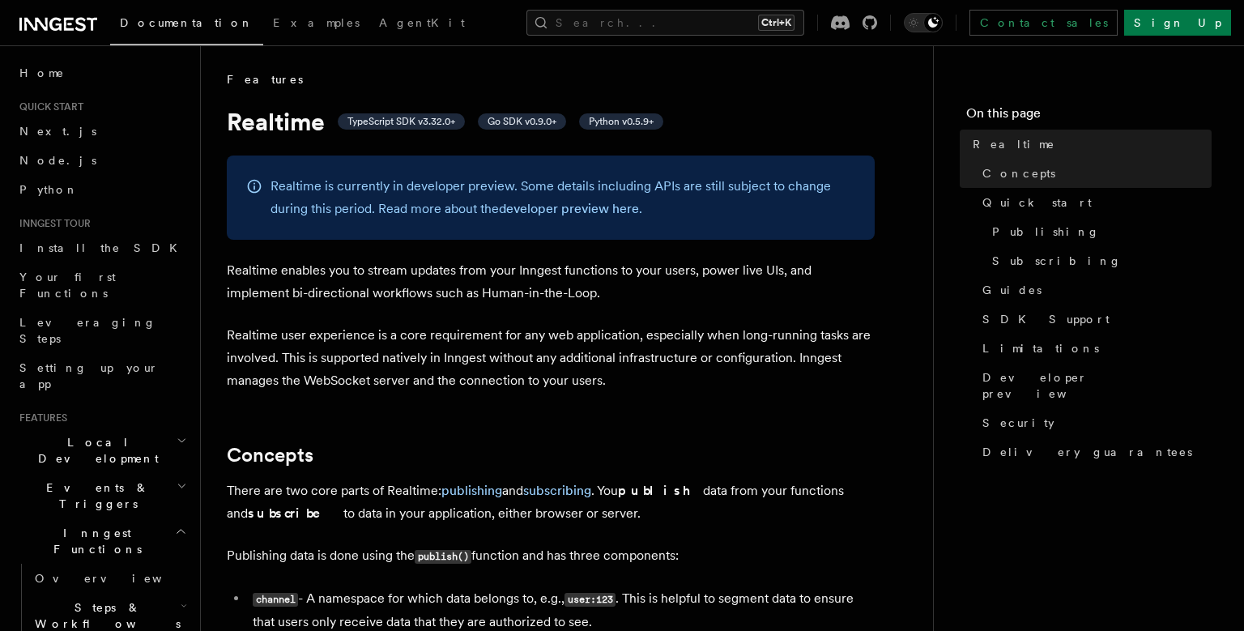 The image size is (1244, 631). What do you see at coordinates (569, 208) in the screenshot?
I see `a: developer preview here` at bounding box center [569, 208].